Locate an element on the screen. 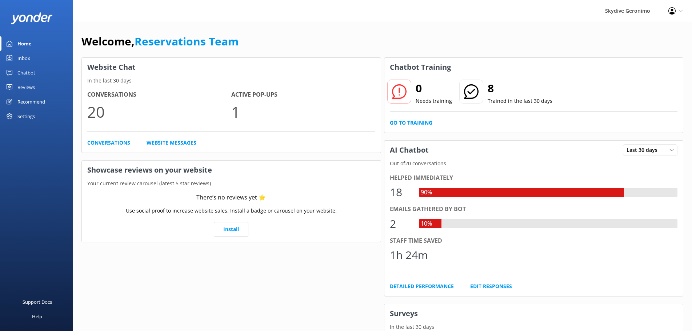 The image size is (692, 331). h3: Showcase reviews on your website is located at coordinates (231, 170).